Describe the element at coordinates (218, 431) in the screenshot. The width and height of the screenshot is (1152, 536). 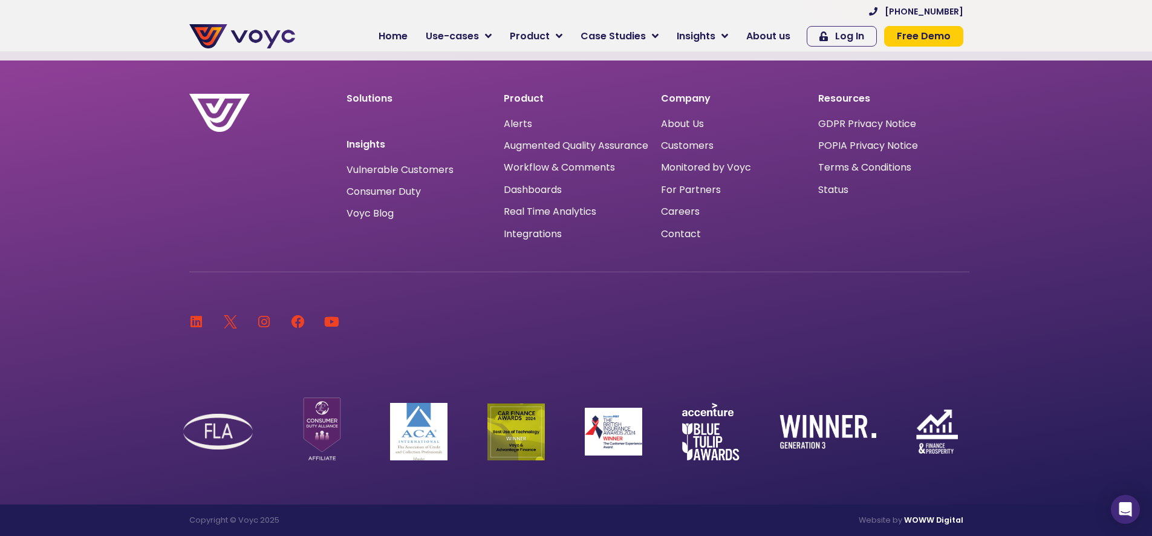
I see `img: FLA Logo` at that location.